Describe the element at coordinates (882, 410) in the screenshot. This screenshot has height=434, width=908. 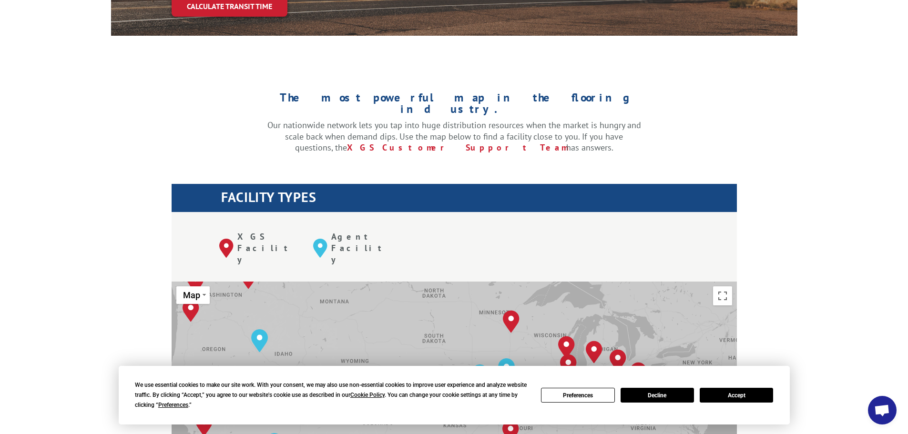
I see `div: Open chat` at that location.